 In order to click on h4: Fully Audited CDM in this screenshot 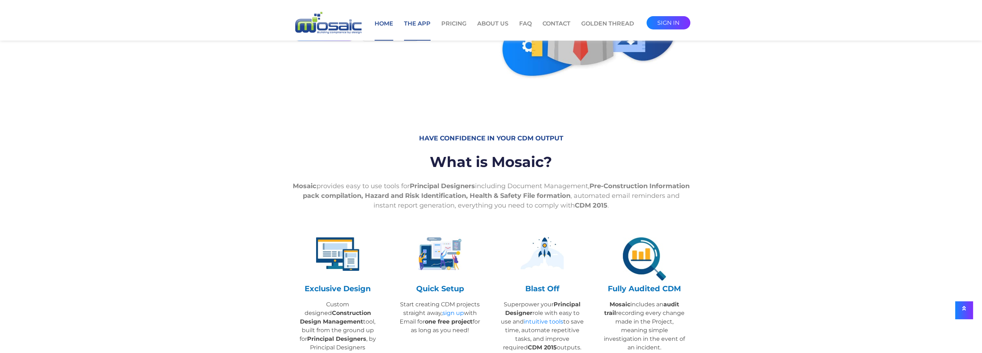, I will do `click(644, 288)`.